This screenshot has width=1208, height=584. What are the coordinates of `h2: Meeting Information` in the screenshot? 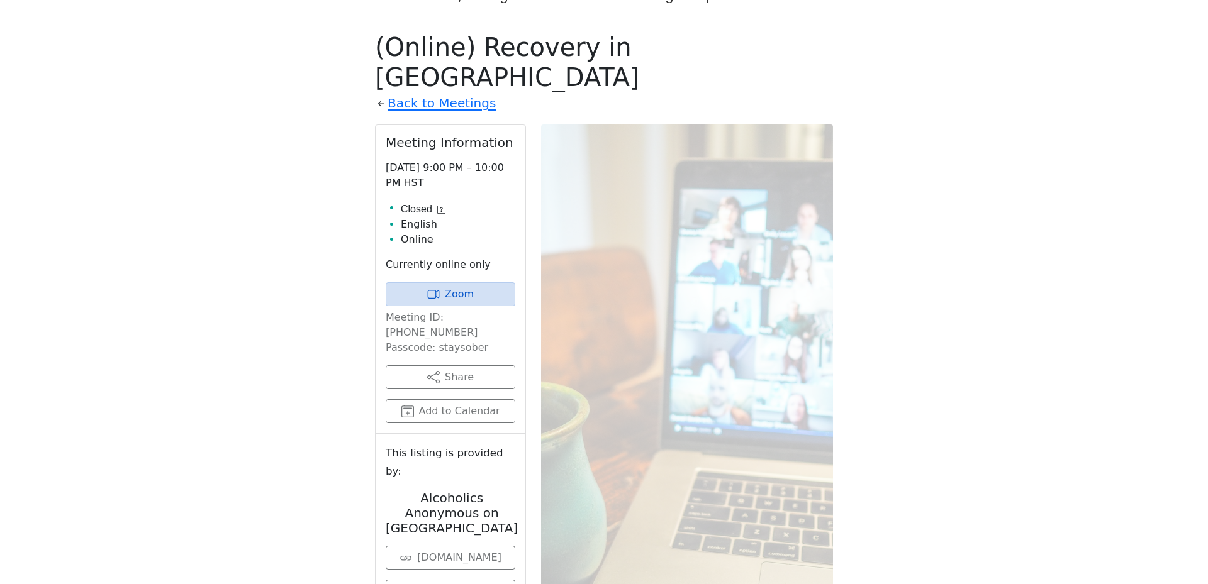 It's located at (450, 143).